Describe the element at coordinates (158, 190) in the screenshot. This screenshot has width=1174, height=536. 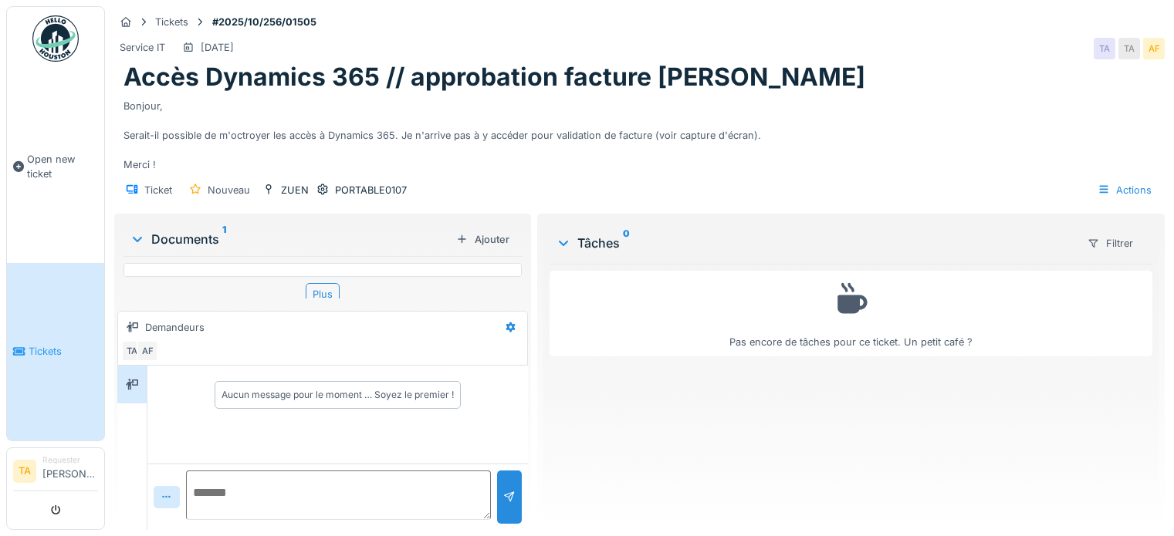
I see `div: Ticket` at that location.